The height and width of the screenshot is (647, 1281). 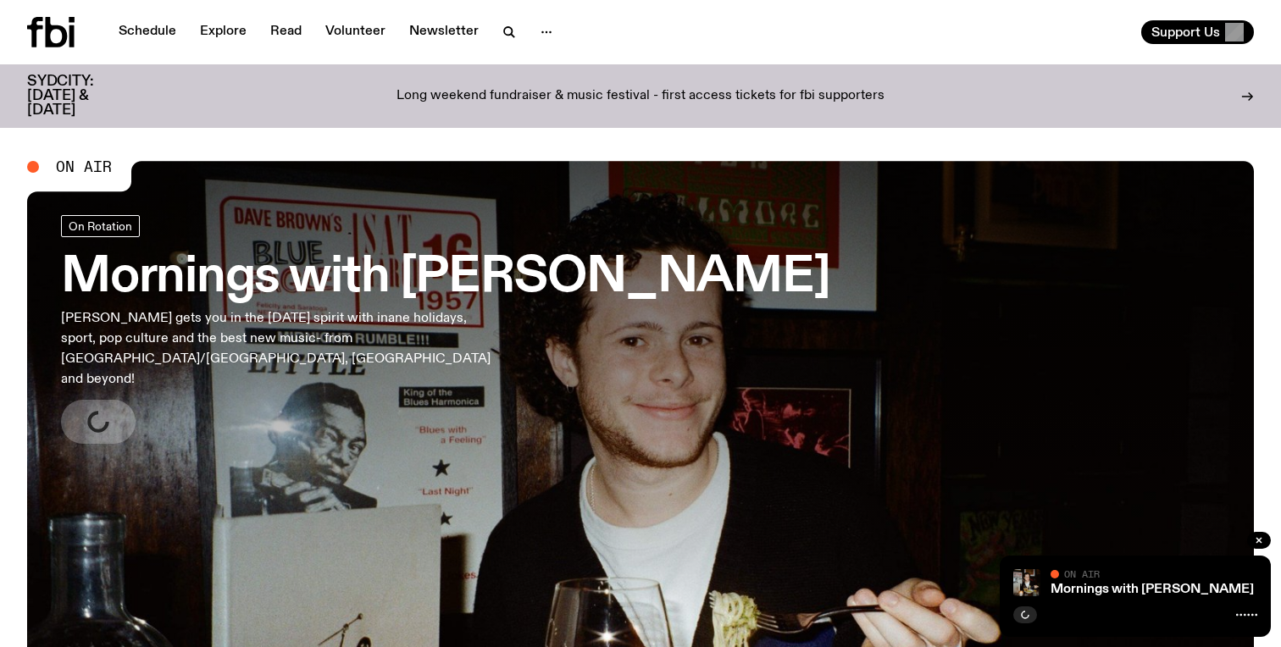 I want to click on button: Support Us, so click(x=1197, y=32).